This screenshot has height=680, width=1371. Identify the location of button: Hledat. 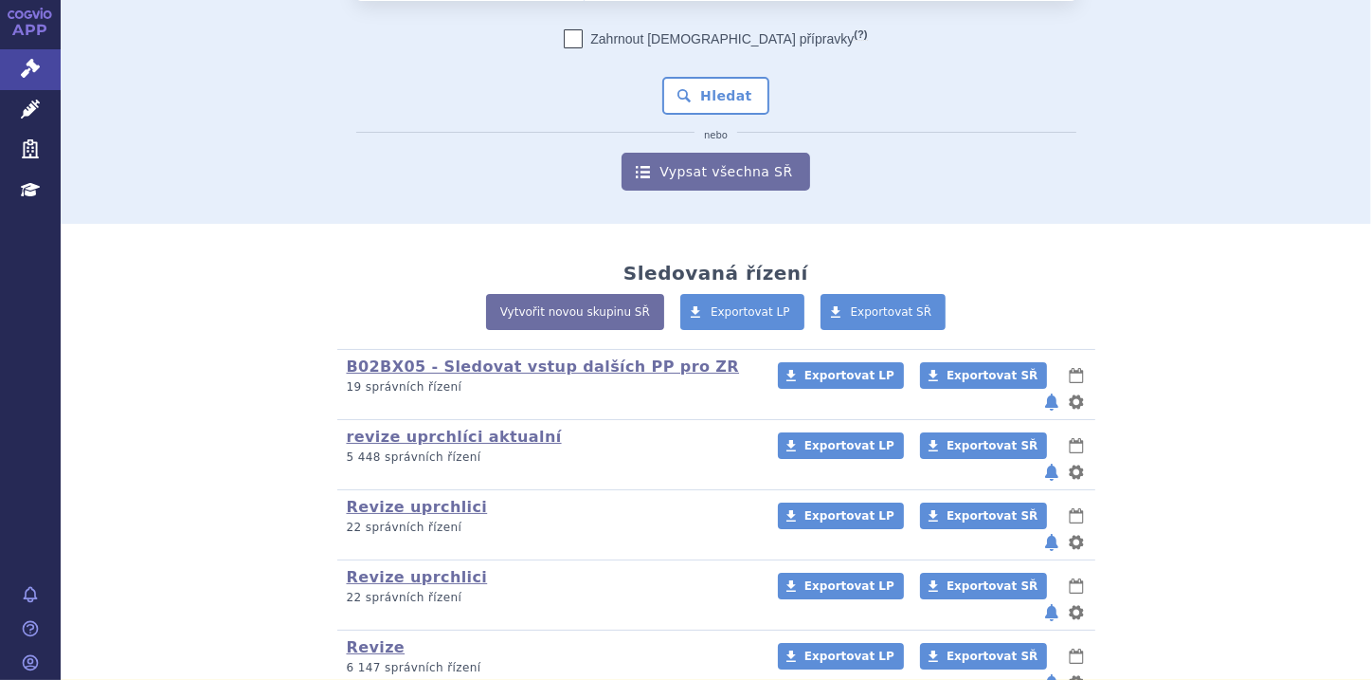
(716, 96).